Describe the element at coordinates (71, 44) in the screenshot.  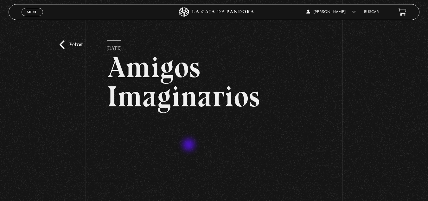
I see `a: Volver` at that location.